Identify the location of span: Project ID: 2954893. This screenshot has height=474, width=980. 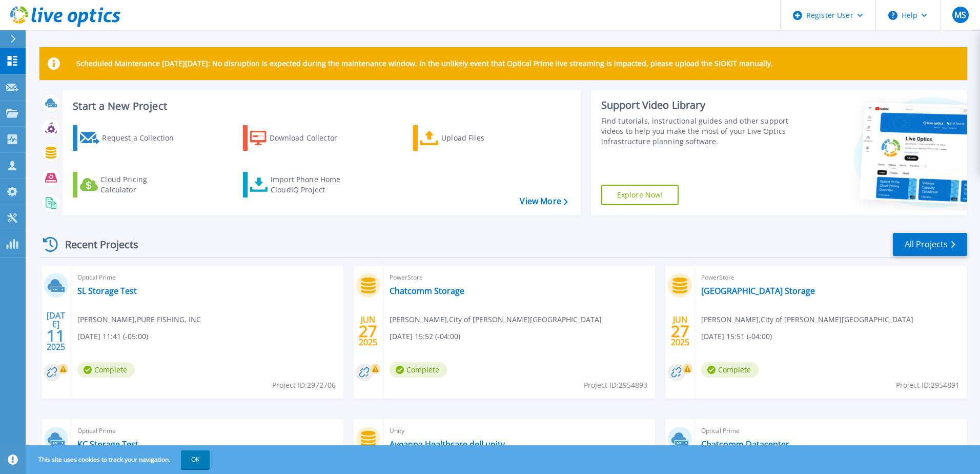
(616, 385).